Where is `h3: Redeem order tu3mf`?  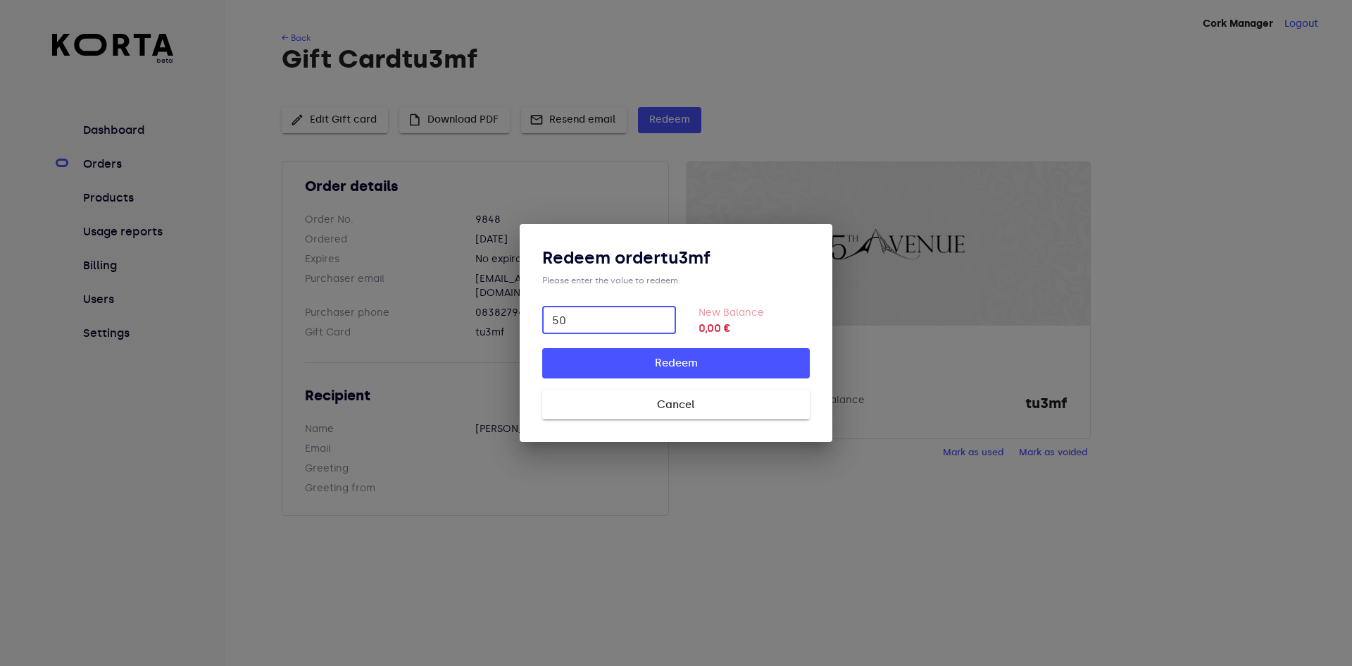
h3: Redeem order tu3mf is located at coordinates (676, 258).